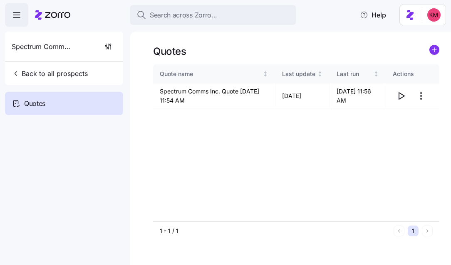  I want to click on th: Last runNot sorted, so click(357, 74).